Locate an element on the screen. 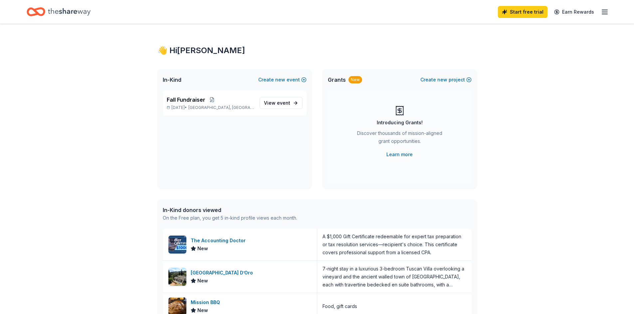  img: Image for The Accounting Doctor is located at coordinates (177, 245).